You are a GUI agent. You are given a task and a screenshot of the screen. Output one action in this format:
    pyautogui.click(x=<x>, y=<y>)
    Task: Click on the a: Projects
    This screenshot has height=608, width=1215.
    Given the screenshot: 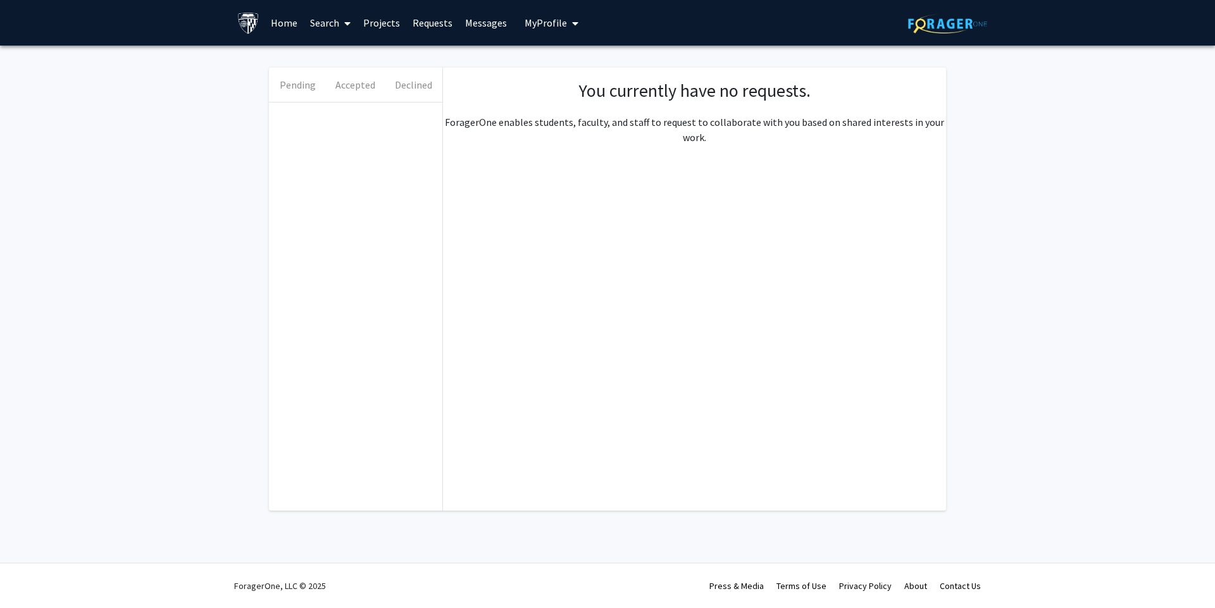 What is the action you would take?
    pyautogui.click(x=382, y=23)
    